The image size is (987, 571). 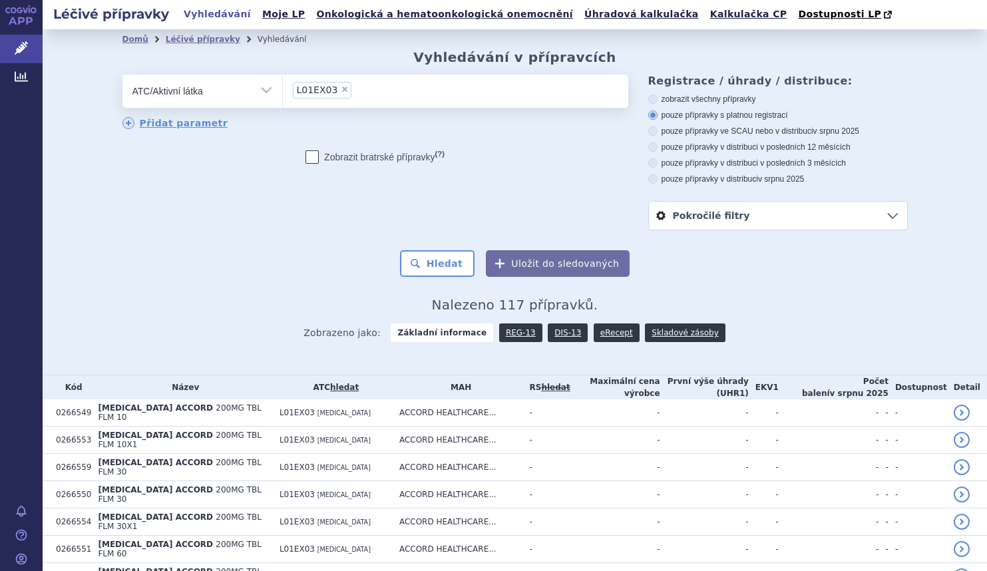 I want to click on span: 200MG TBL FLM 10, so click(x=179, y=413).